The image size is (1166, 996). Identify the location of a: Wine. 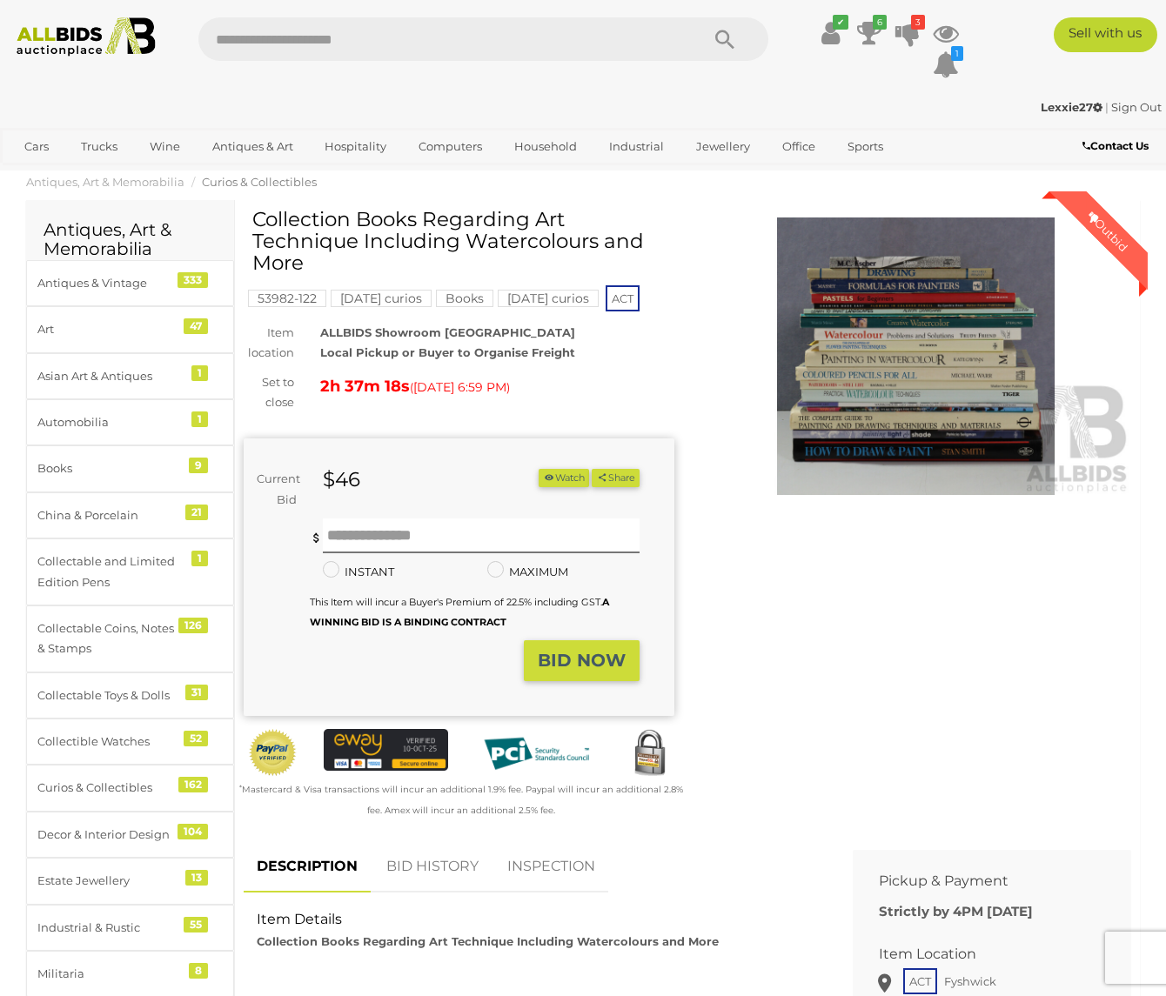
(164, 146).